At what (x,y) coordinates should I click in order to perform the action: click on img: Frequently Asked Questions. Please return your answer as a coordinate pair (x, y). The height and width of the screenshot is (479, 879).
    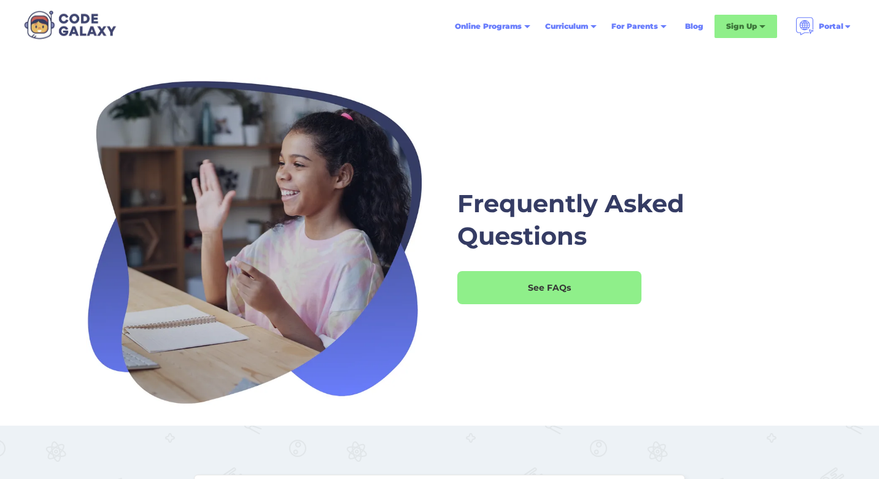
    Looking at the image, I should click on (254, 245).